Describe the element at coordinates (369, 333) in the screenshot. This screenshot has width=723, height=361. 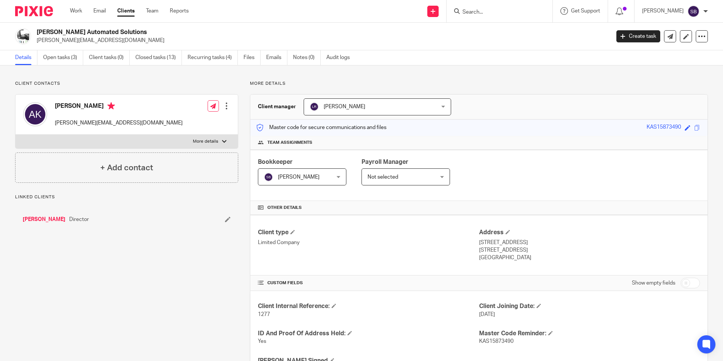
I see `h4: ID And Proof Of Address Held:` at that location.